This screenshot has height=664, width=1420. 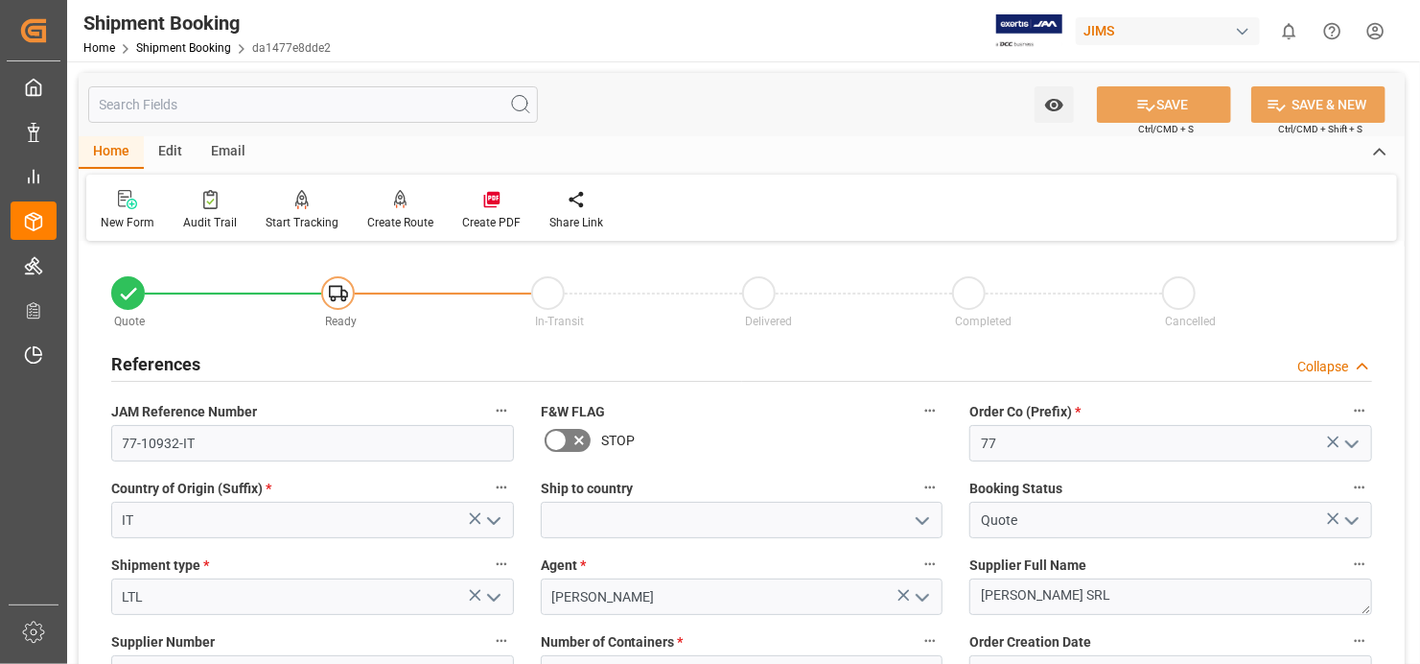 I want to click on span: Order Co (Prefix), so click(x=1025, y=411).